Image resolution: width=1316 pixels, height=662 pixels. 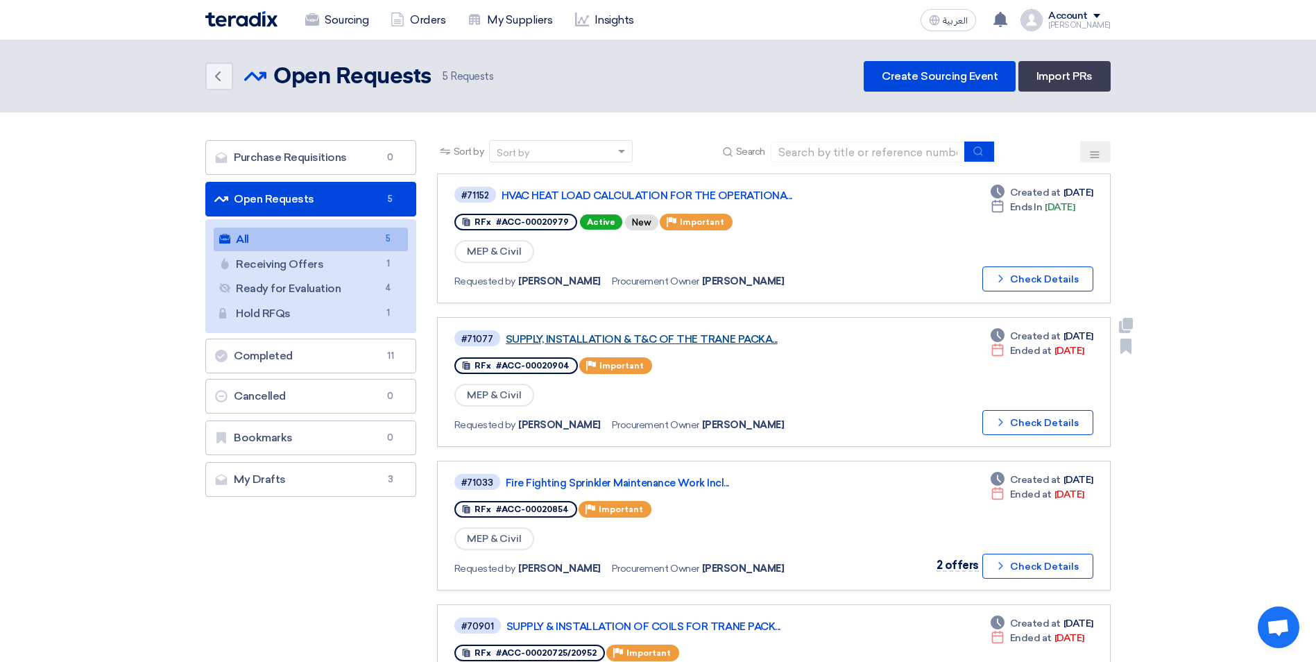 I want to click on div: #71152, so click(x=475, y=195).